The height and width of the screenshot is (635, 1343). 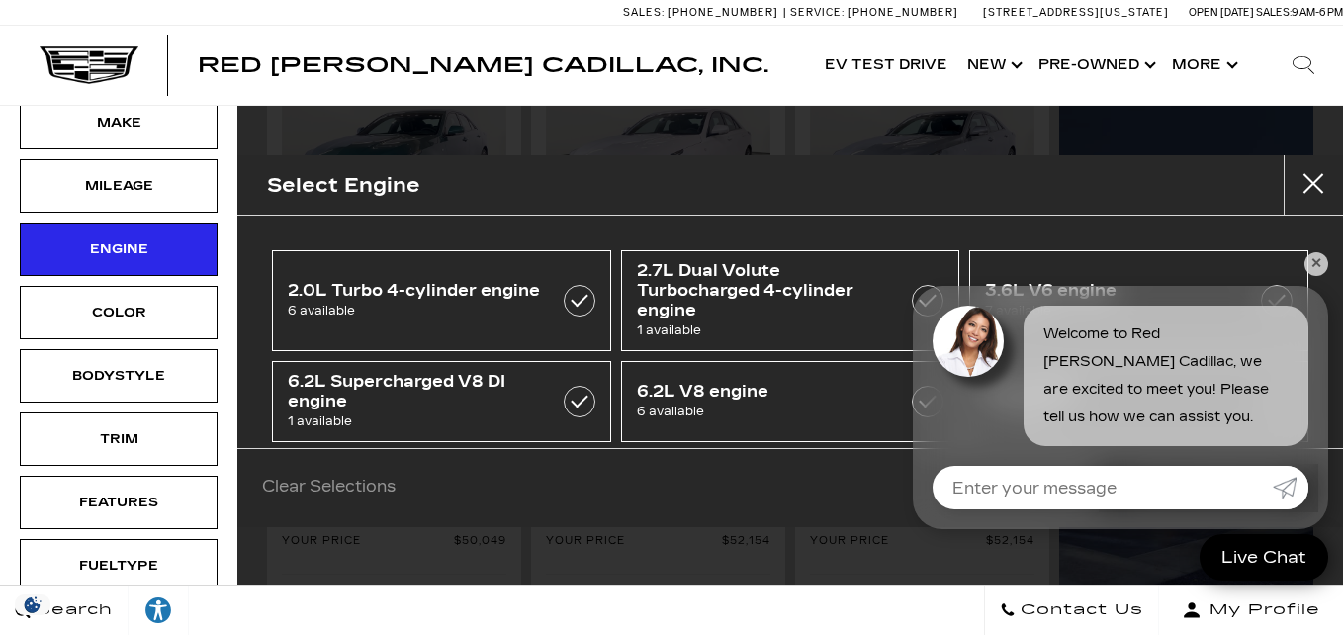 I want to click on div: FueltypeFueltype, so click(x=119, y=566).